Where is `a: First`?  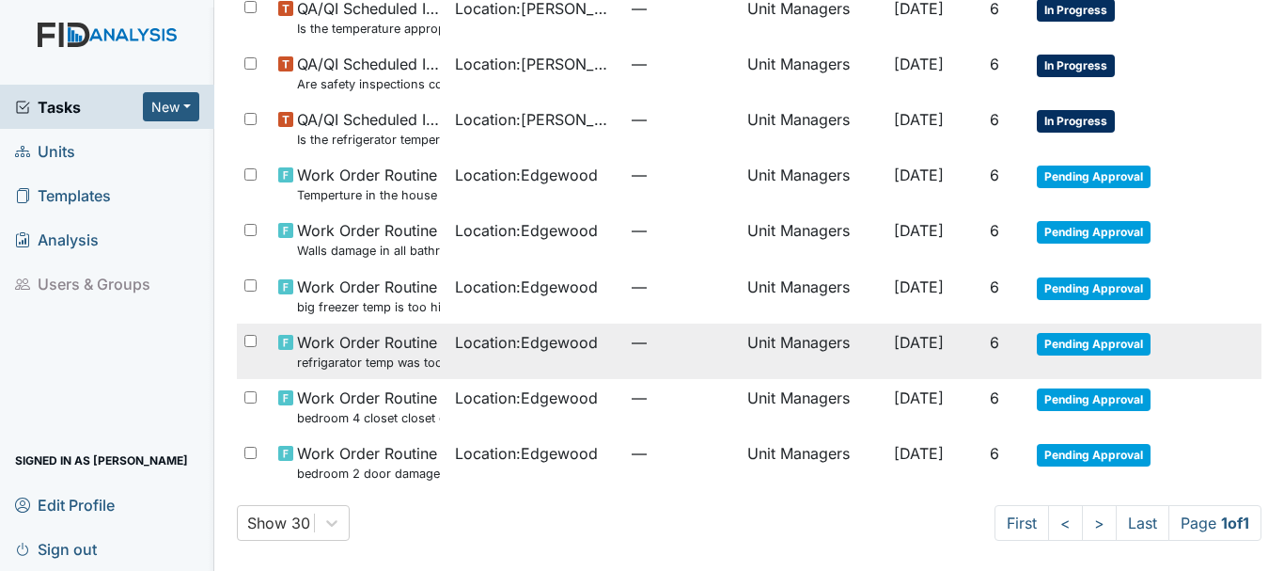 a: First is located at coordinates (1022, 523).